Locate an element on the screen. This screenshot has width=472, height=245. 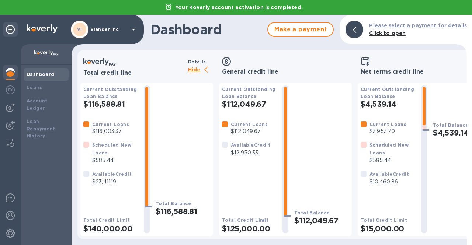
b: Details is located at coordinates (197, 62).